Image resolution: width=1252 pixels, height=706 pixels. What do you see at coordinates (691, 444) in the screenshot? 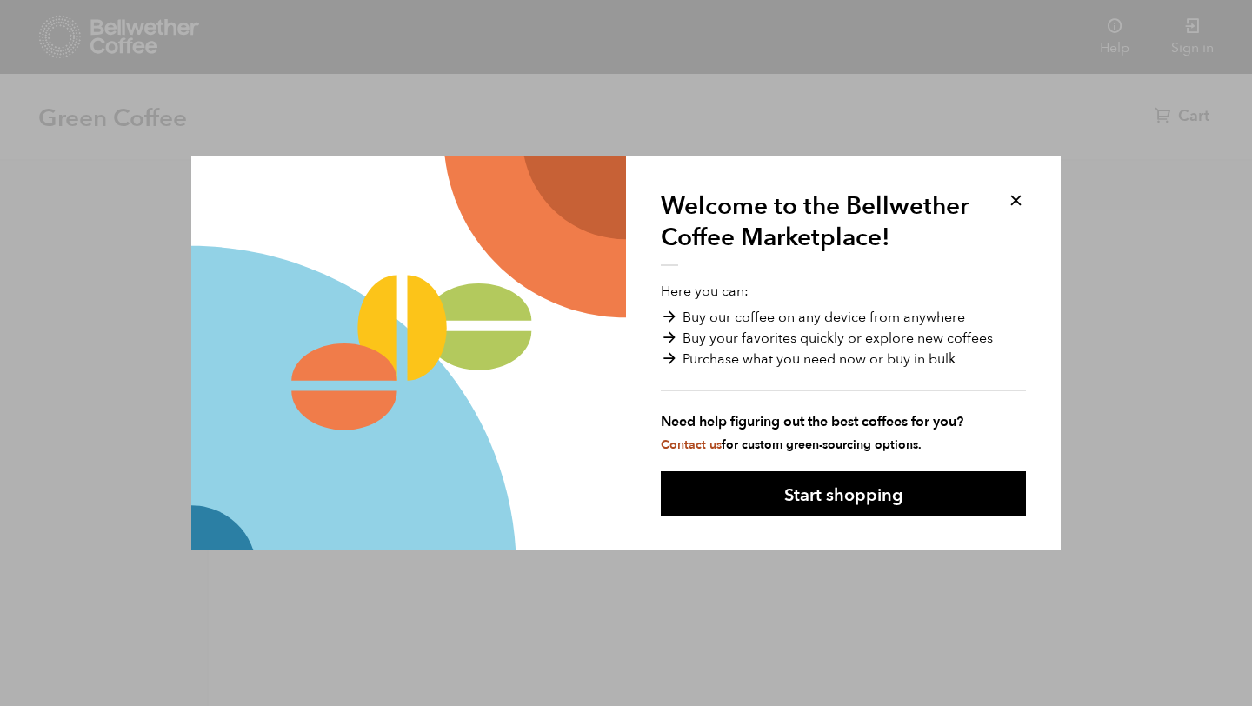
I see `a: Contact us` at bounding box center [691, 444].